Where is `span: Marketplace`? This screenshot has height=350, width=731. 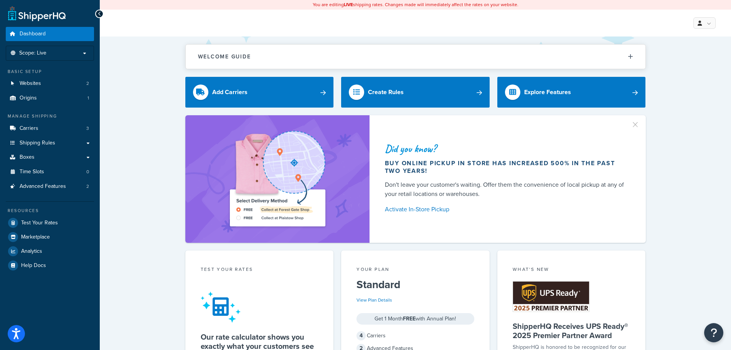 span: Marketplace is located at coordinates (35, 237).